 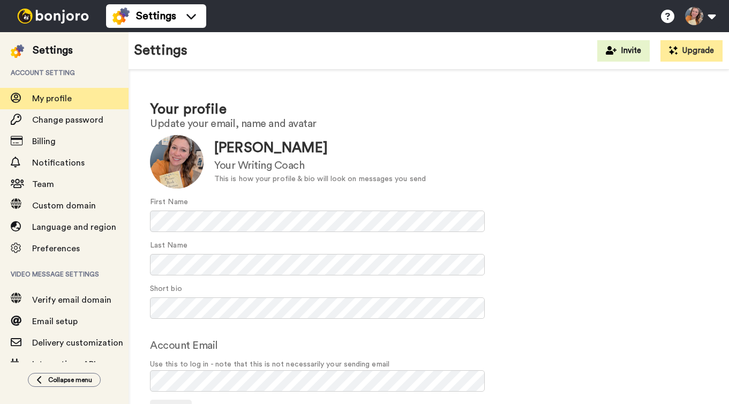 What do you see at coordinates (70, 380) in the screenshot?
I see `span: Collapse menu` at bounding box center [70, 380].